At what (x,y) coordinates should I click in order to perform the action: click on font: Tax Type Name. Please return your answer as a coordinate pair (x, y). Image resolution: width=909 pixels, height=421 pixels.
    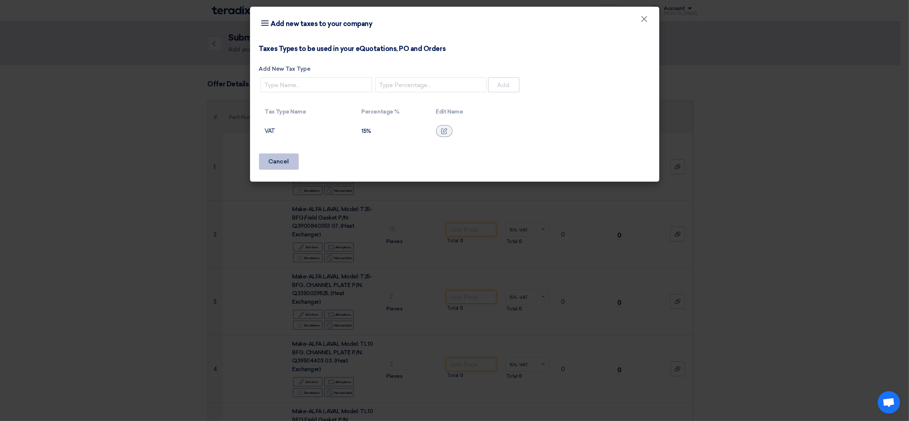
    Looking at the image, I should click on (285, 112).